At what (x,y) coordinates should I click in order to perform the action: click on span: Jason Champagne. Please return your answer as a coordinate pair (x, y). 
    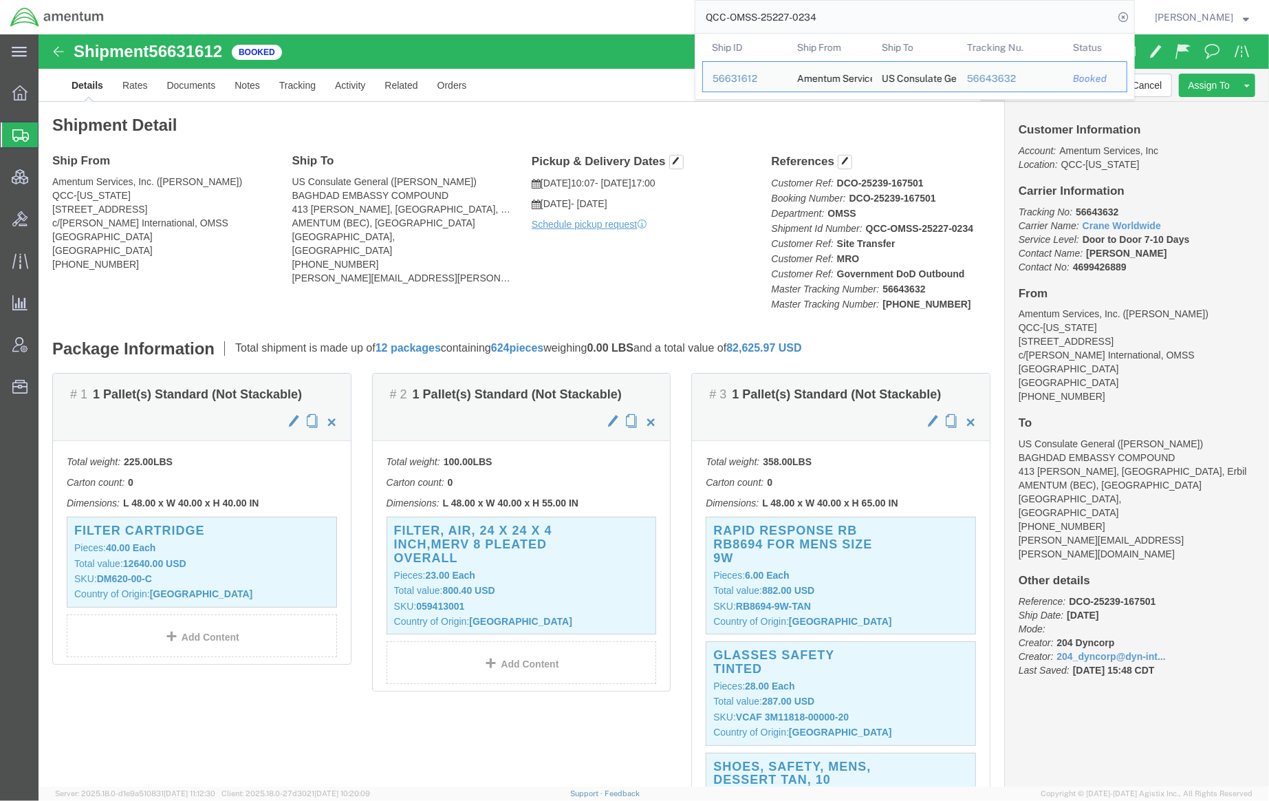
    Looking at the image, I should click on (1194, 17).